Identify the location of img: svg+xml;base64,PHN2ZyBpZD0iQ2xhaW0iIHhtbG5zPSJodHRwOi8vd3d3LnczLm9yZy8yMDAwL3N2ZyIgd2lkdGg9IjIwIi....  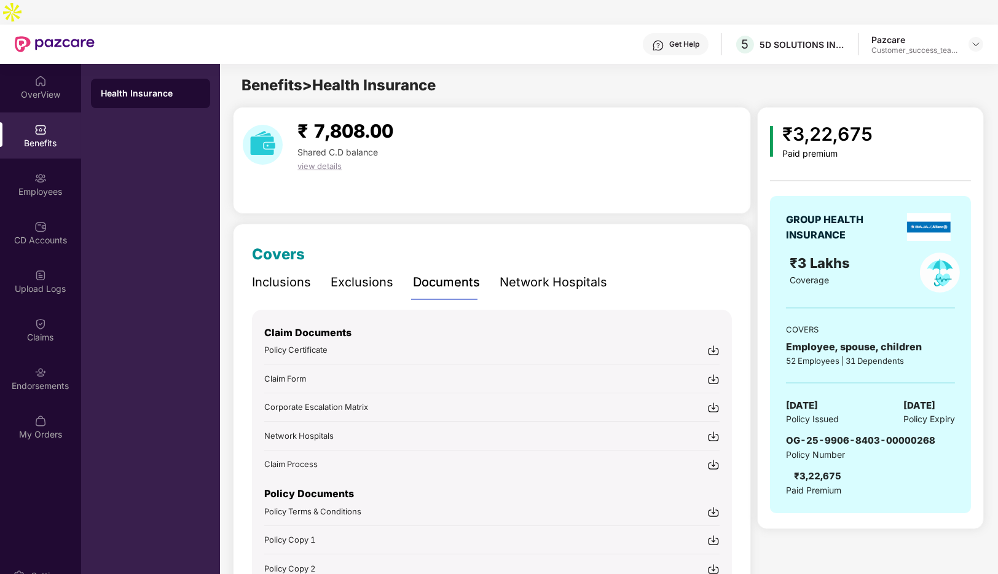
(41, 324).